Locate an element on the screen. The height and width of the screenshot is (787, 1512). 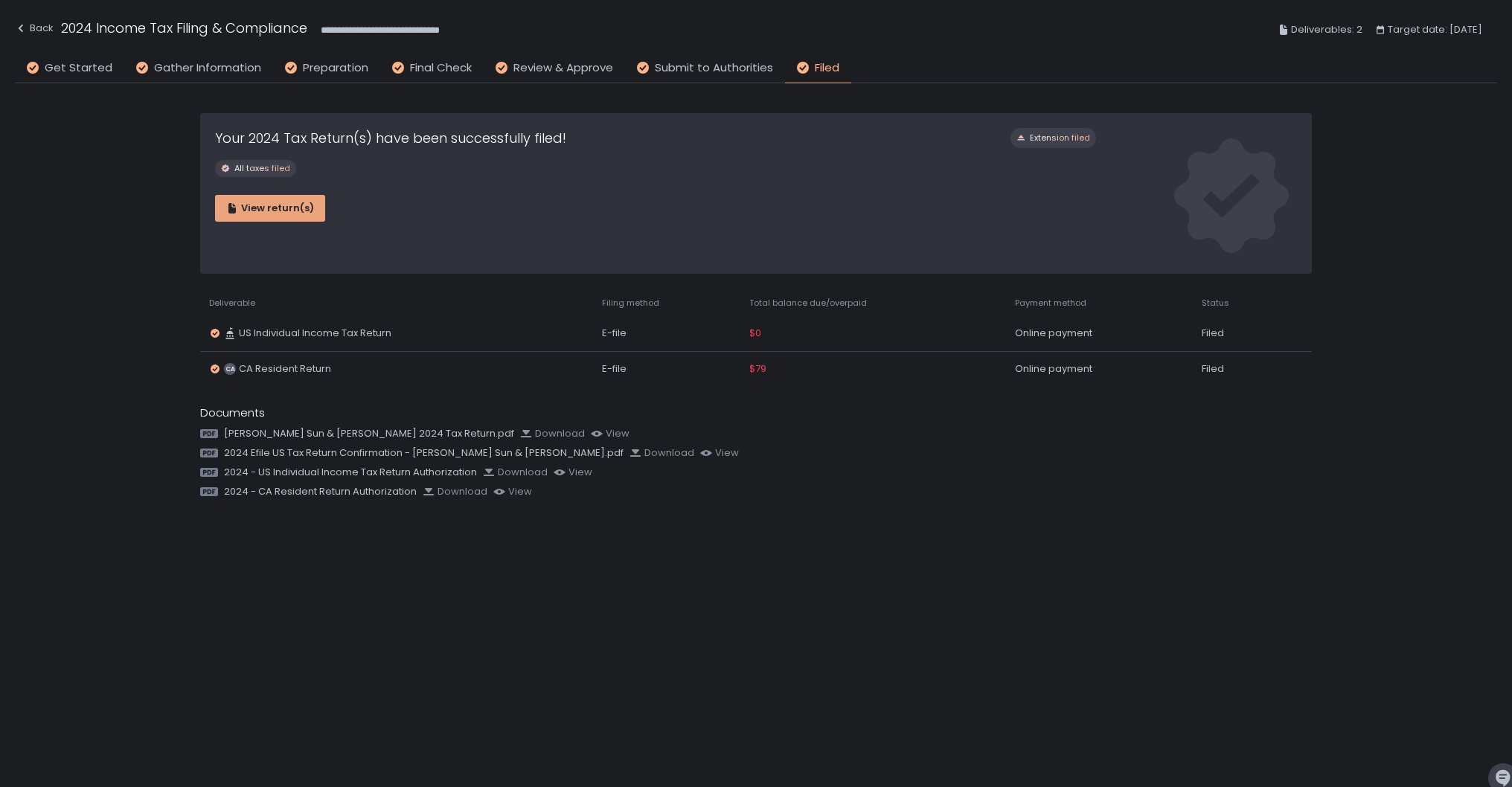
span: Filed is located at coordinates (827, 68).